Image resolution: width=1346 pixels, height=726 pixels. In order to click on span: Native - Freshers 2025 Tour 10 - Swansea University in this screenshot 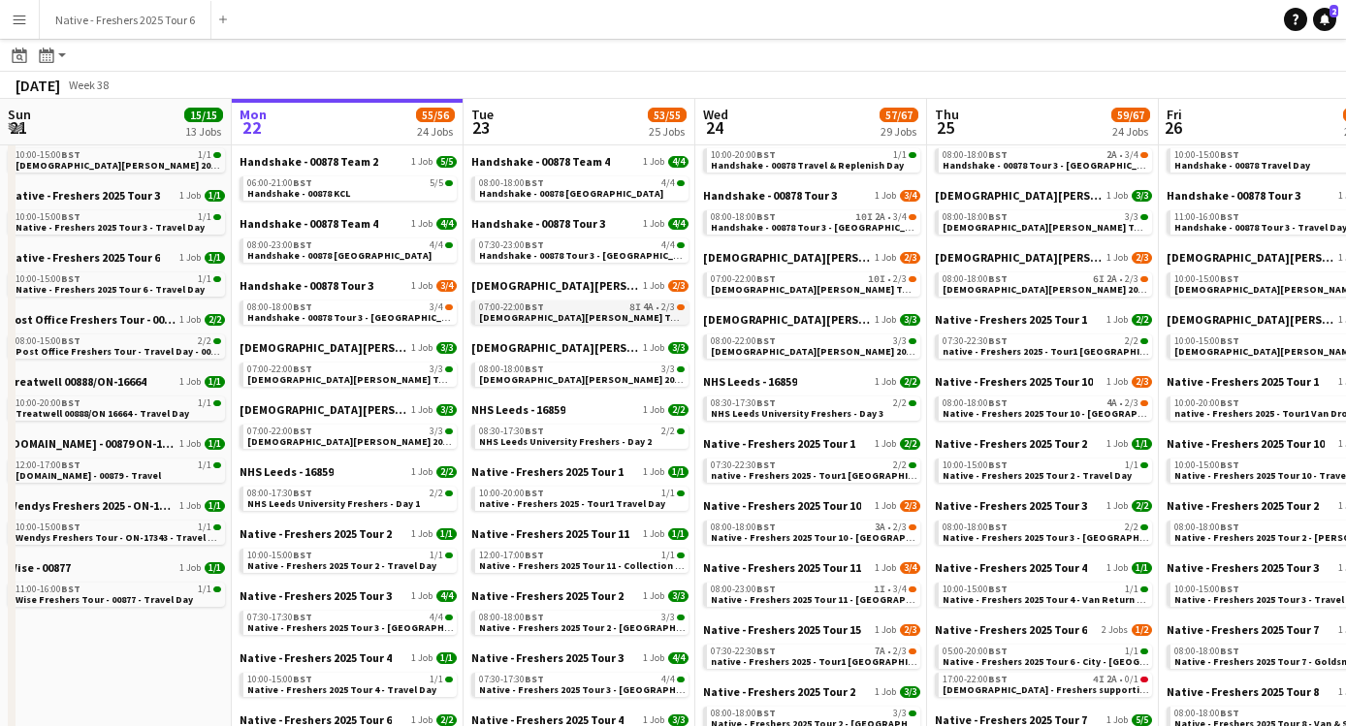, I will do `click(1064, 413)`.